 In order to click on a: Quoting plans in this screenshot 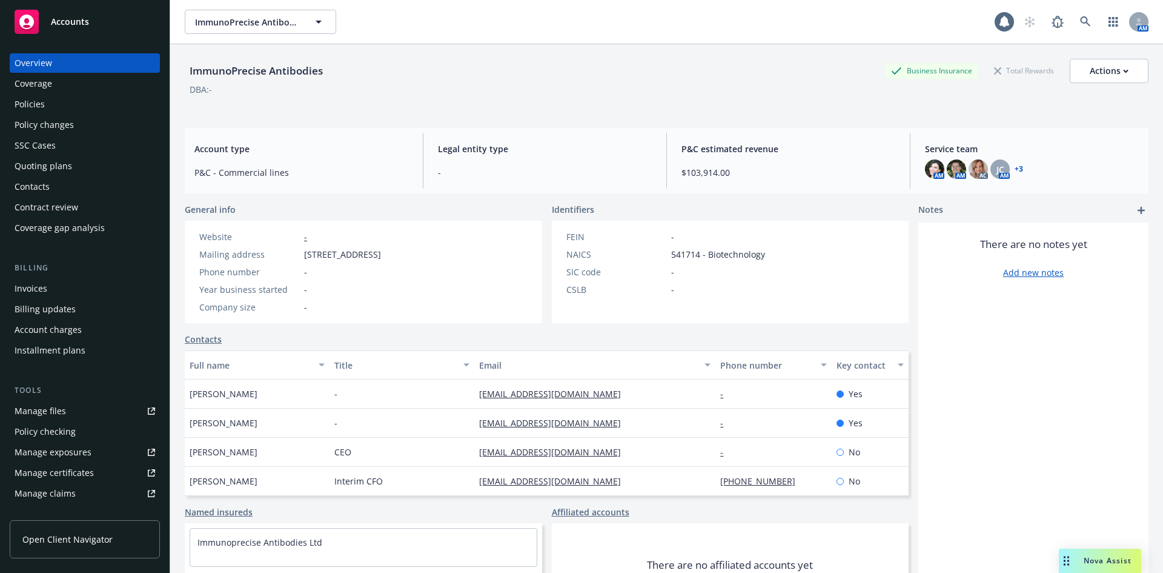, I will do `click(85, 166)`.